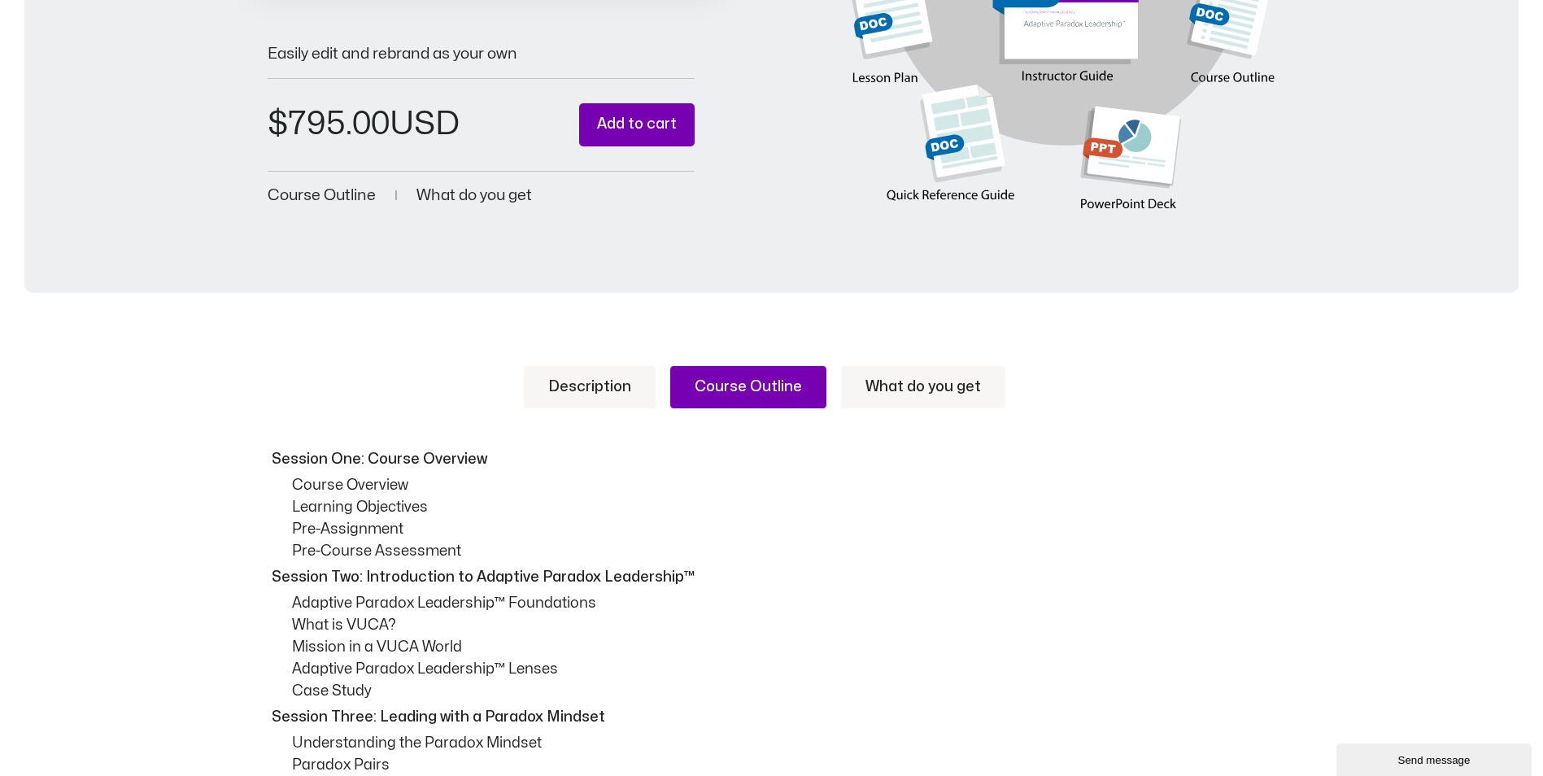 The height and width of the screenshot is (776, 1543). I want to click on p: Session One: Course Overview, so click(772, 459).